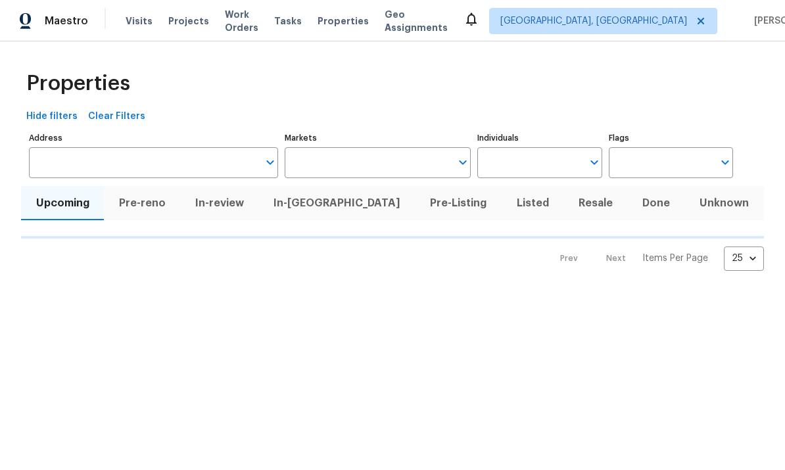 The height and width of the screenshot is (470, 785). Describe the element at coordinates (288, 21) in the screenshot. I see `span: Tasks` at that location.